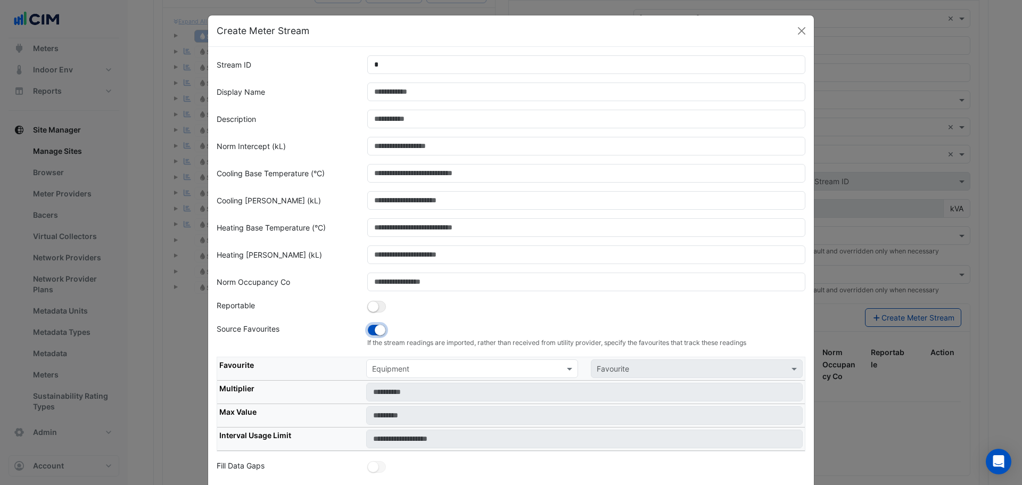  What do you see at coordinates (291, 392) in the screenshot?
I see `th: Multiplier` at bounding box center [291, 392].